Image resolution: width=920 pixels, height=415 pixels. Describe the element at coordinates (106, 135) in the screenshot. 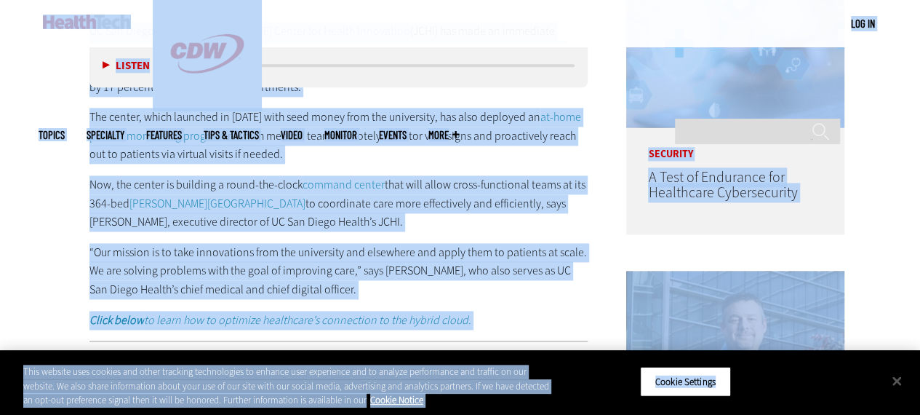

I see `span: Specialty` at that location.